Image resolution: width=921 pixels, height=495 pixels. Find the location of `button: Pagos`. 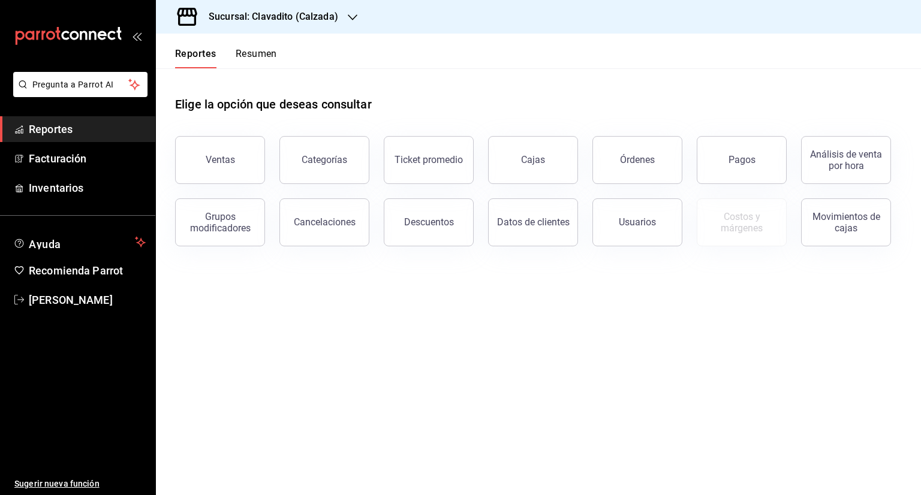

button: Pagos is located at coordinates (742, 160).